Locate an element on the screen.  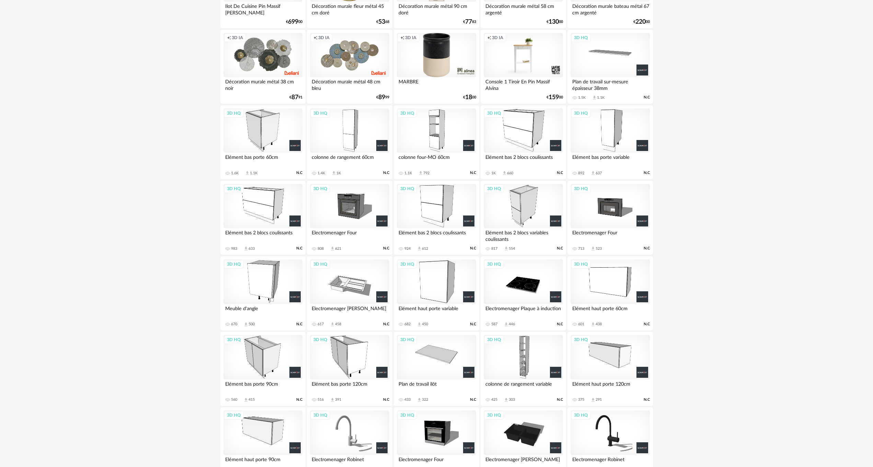
div: Elément bas porte 120cm is located at coordinates (350, 387).